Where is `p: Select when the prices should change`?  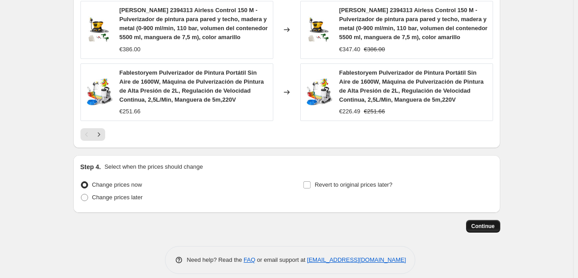
p: Select when the prices should change is located at coordinates (153, 167).